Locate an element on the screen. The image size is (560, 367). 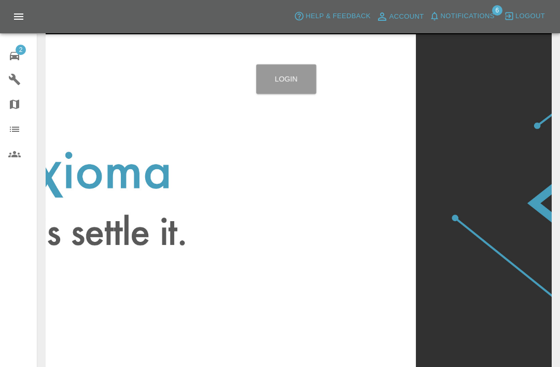
button: Help & Feedback is located at coordinates (332, 16).